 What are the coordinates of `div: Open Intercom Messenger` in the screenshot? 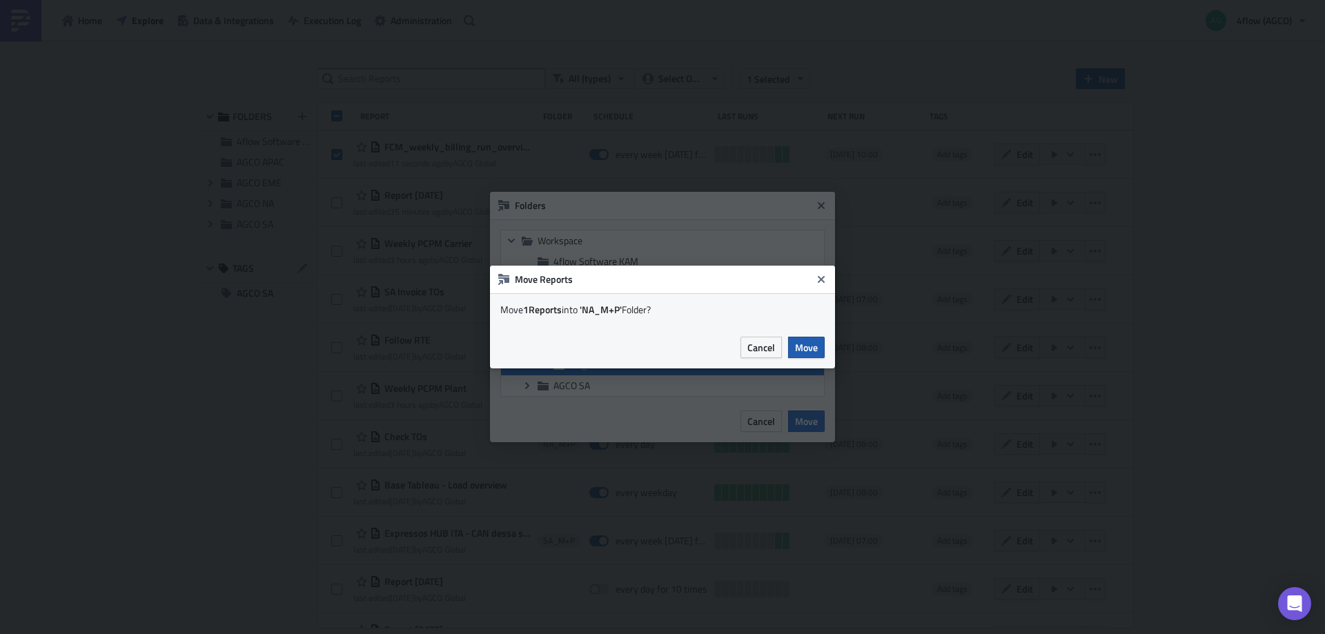 It's located at (1295, 604).